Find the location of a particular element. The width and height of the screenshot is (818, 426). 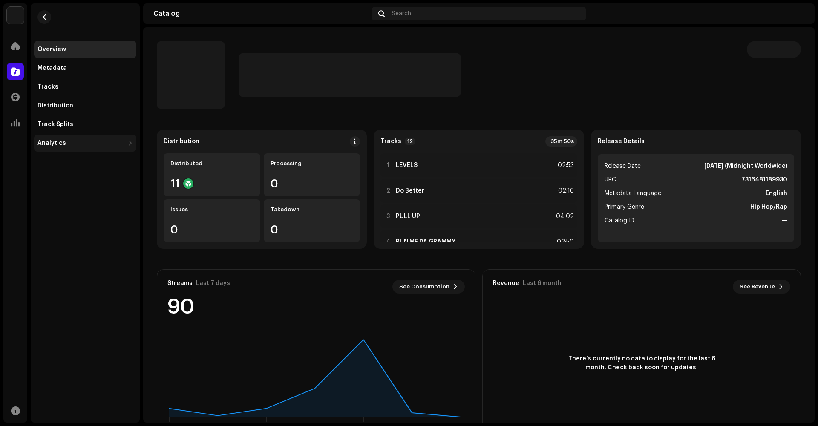

div: Distributed is located at coordinates (212, 164).